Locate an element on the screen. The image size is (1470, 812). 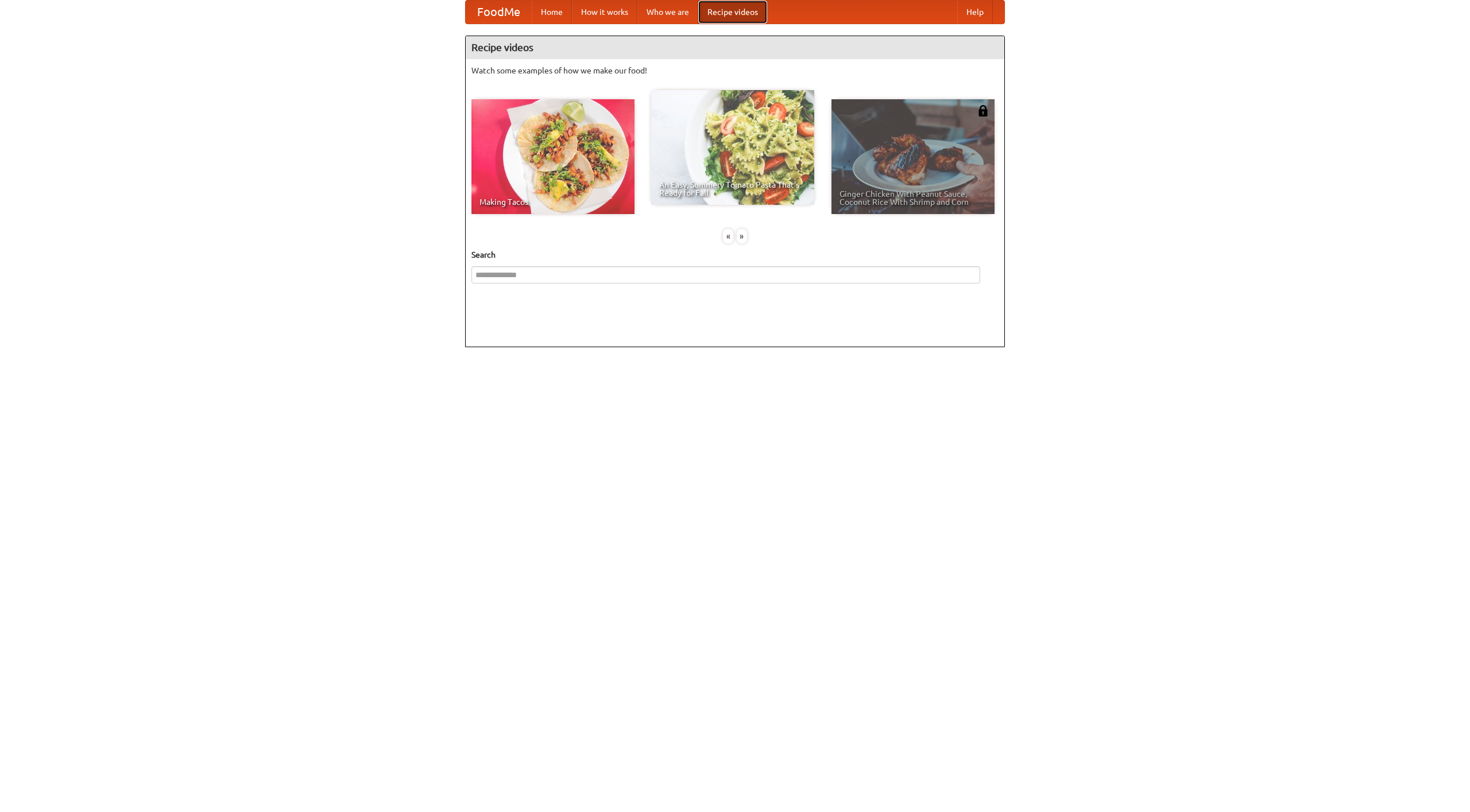
span: Making Tacos is located at coordinates (553, 202).